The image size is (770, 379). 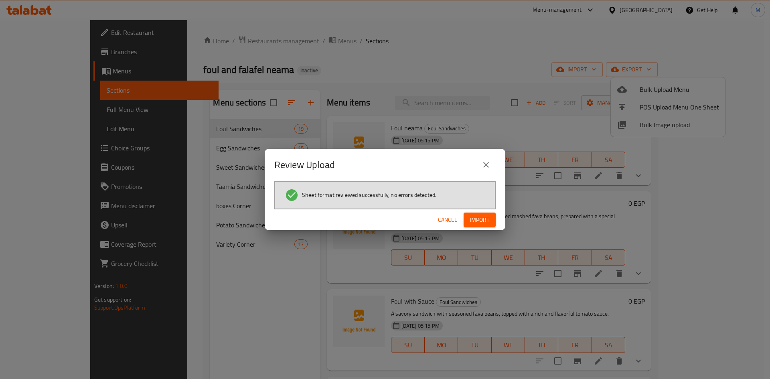 I want to click on button: Import, so click(x=480, y=220).